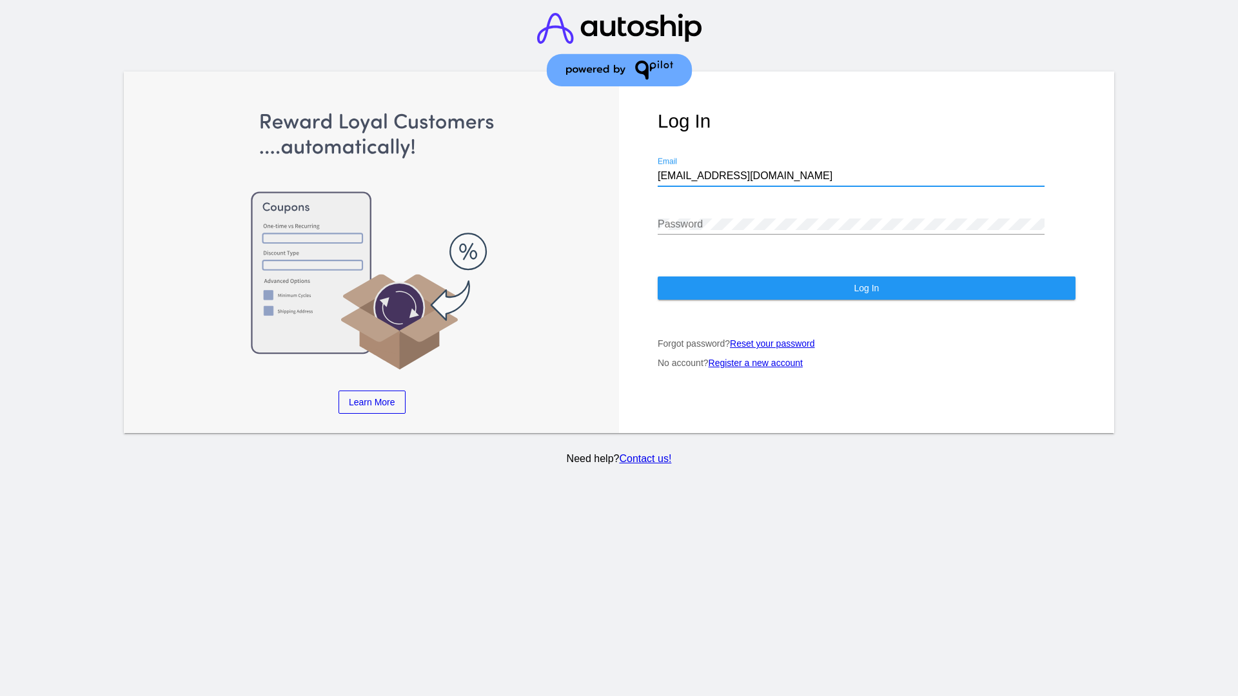 The image size is (1238, 696). What do you see at coordinates (773, 344) in the screenshot?
I see `a: Reset your password` at bounding box center [773, 344].